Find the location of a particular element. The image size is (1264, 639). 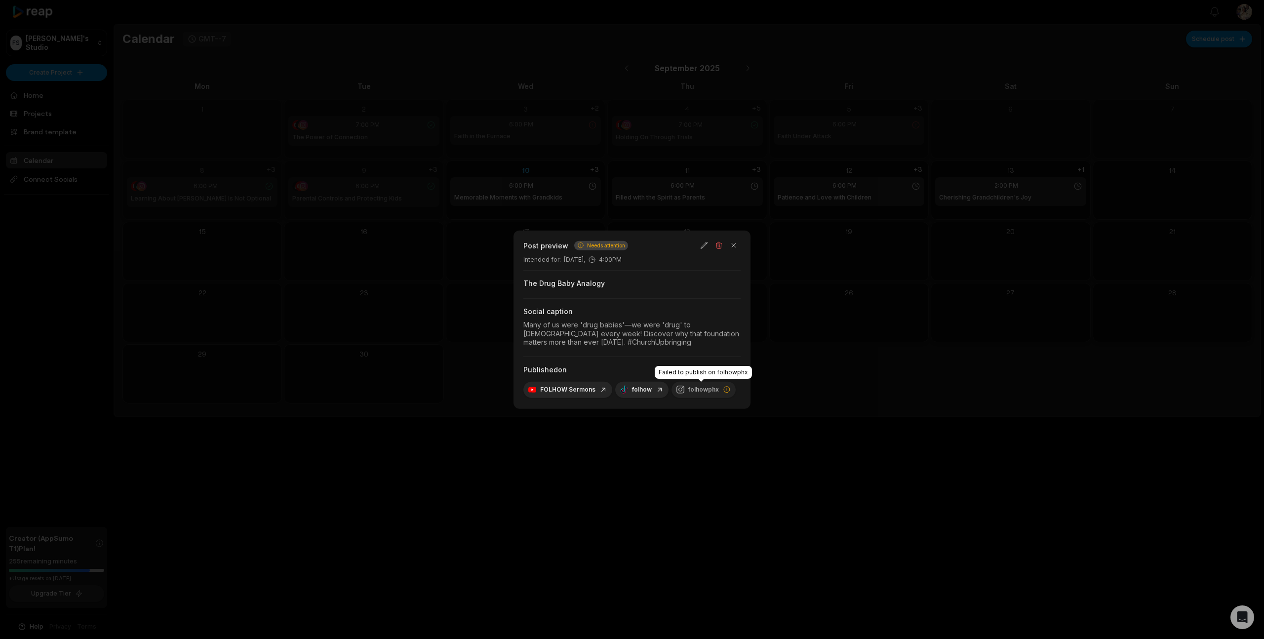

span: Needs attention is located at coordinates (606, 245).